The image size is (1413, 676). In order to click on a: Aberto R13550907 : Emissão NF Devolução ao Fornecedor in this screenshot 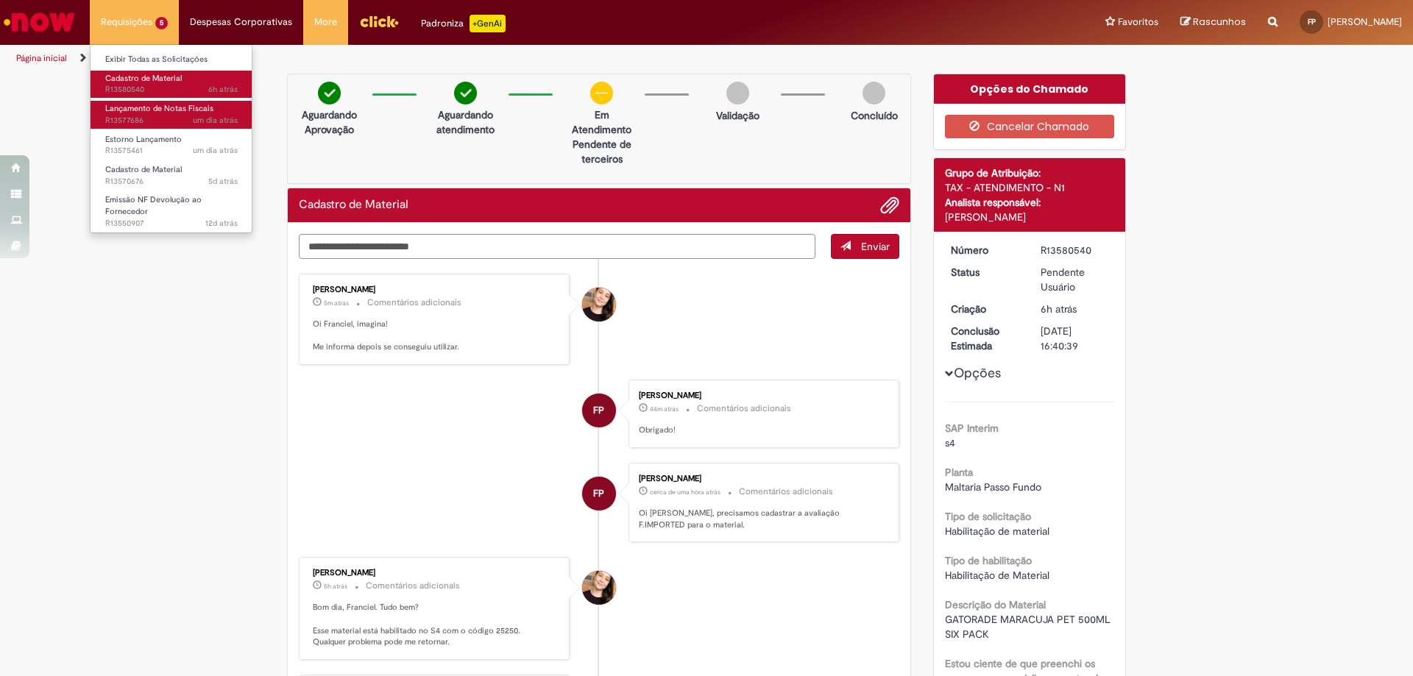, I will do `click(172, 208)`.